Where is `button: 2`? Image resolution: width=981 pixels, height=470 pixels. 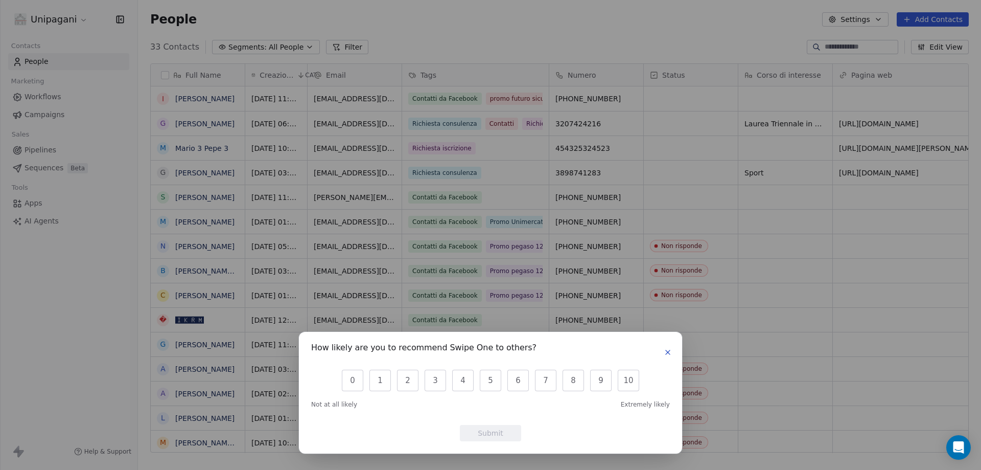
button: 2 is located at coordinates (408, 380).